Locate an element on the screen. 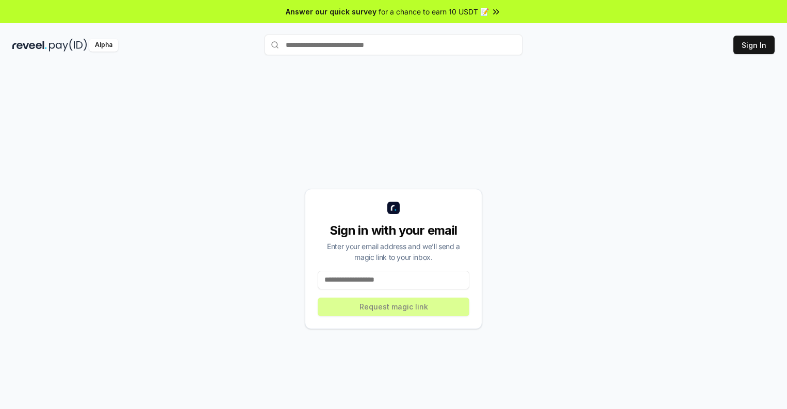 This screenshot has width=787, height=409. img: pay_id is located at coordinates (68, 45).